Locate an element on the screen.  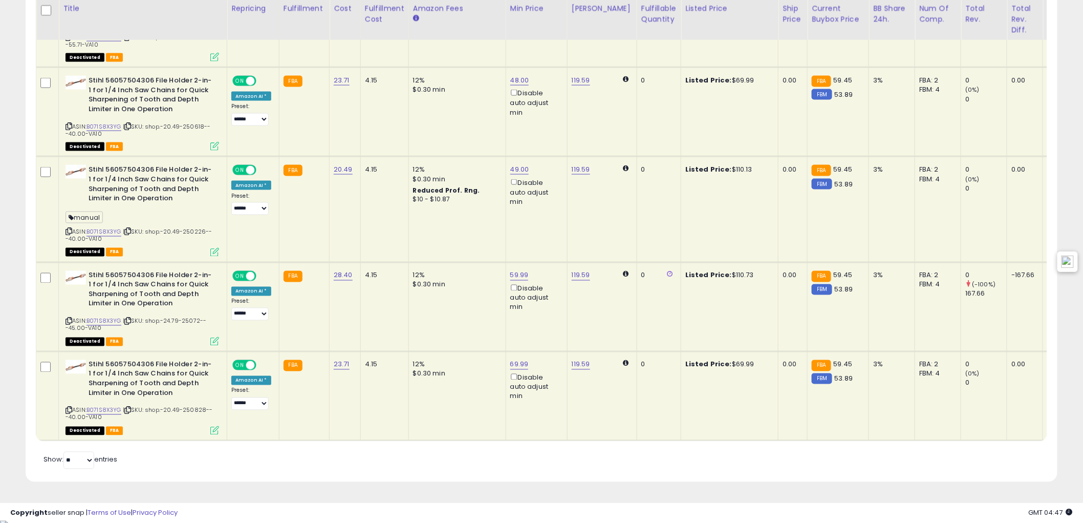
div: seller snap | | is located at coordinates (94, 513).